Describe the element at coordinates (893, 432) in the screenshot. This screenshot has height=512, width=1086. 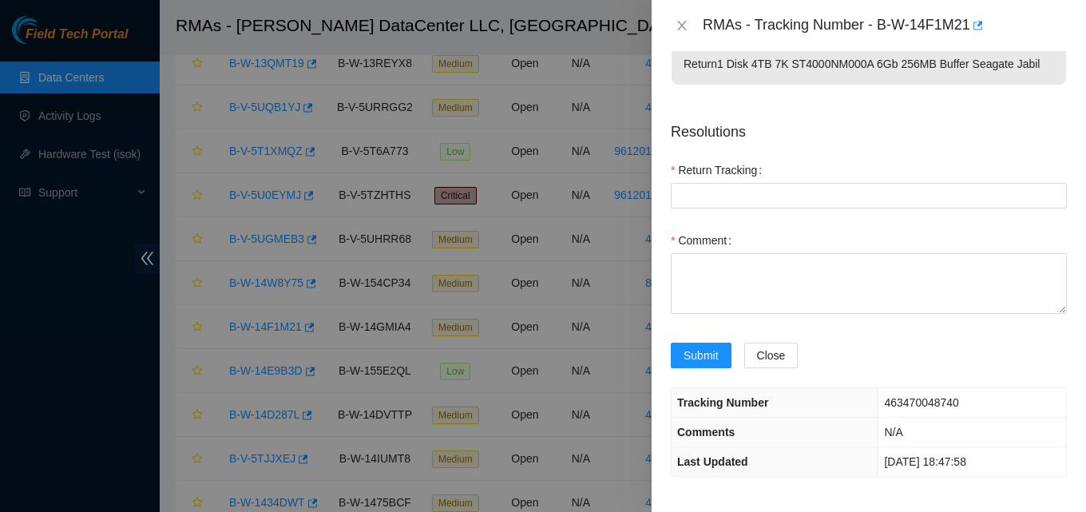
I see `span: N/A` at that location.